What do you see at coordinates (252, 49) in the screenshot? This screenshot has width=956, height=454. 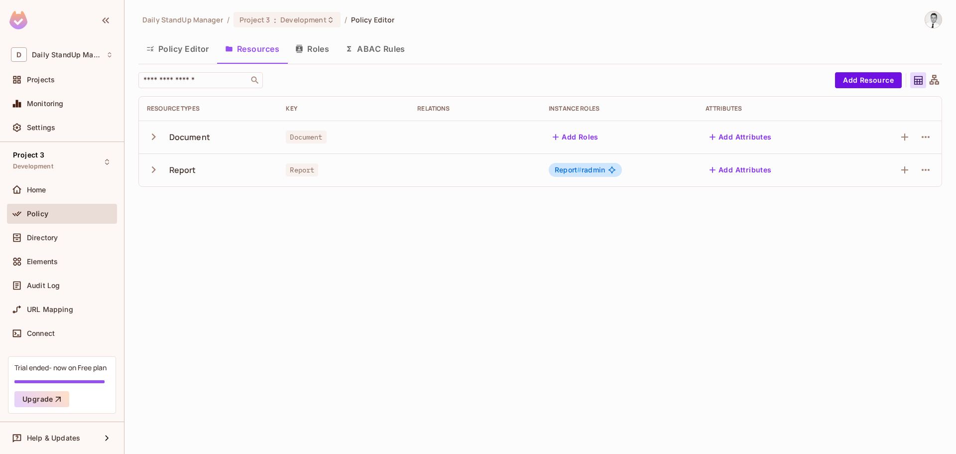 I see `button: Resources` at bounding box center [252, 49].